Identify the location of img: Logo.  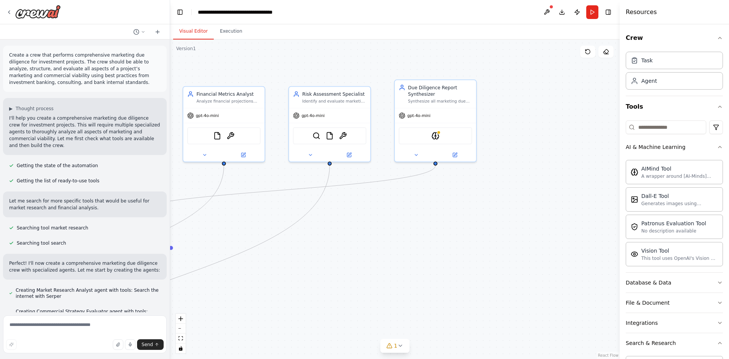
(38, 12).